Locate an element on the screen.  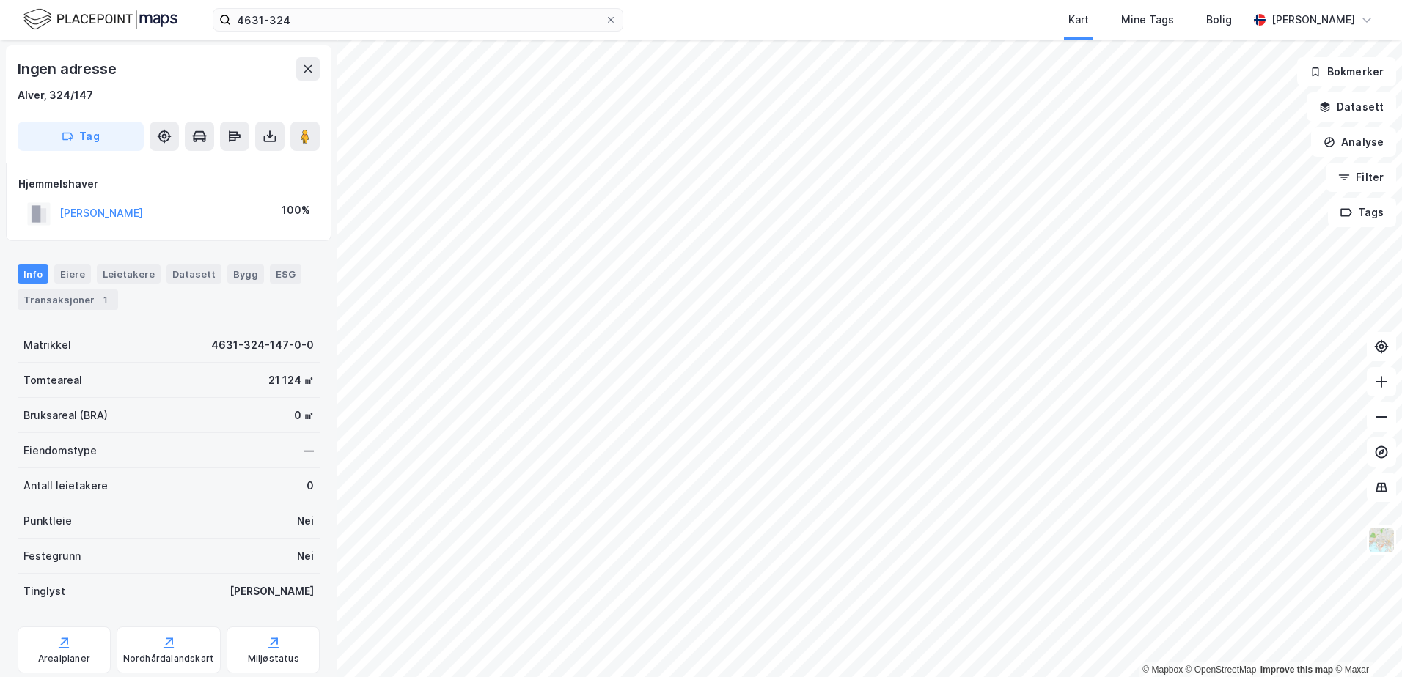
div: Info is located at coordinates (33, 274).